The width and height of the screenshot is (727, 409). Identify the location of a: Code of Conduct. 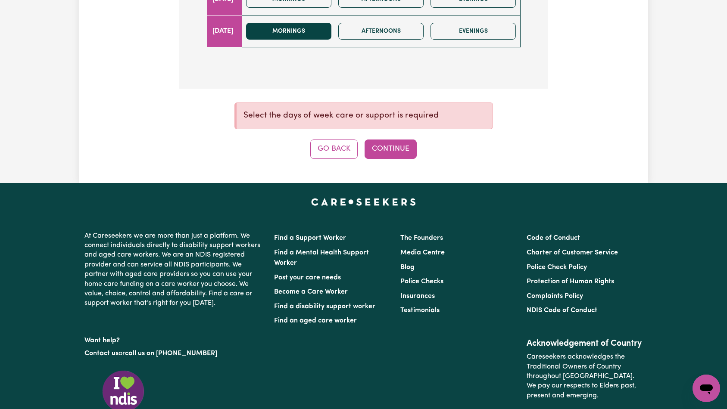
(553, 238).